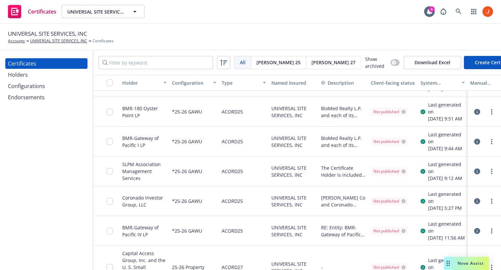 The width and height of the screenshot is (501, 270). What do you see at coordinates (466, 264) in the screenshot?
I see `button: Nova Assist` at bounding box center [466, 264].